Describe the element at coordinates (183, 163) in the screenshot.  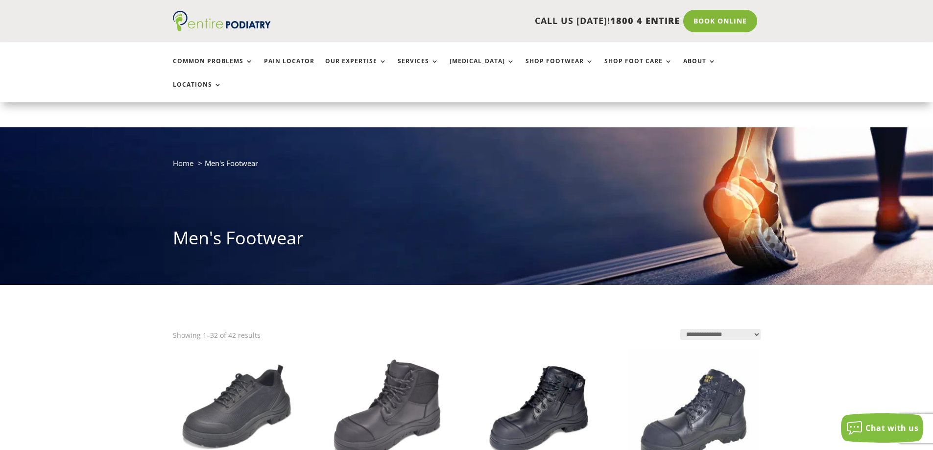
I see `span: Home` at that location.